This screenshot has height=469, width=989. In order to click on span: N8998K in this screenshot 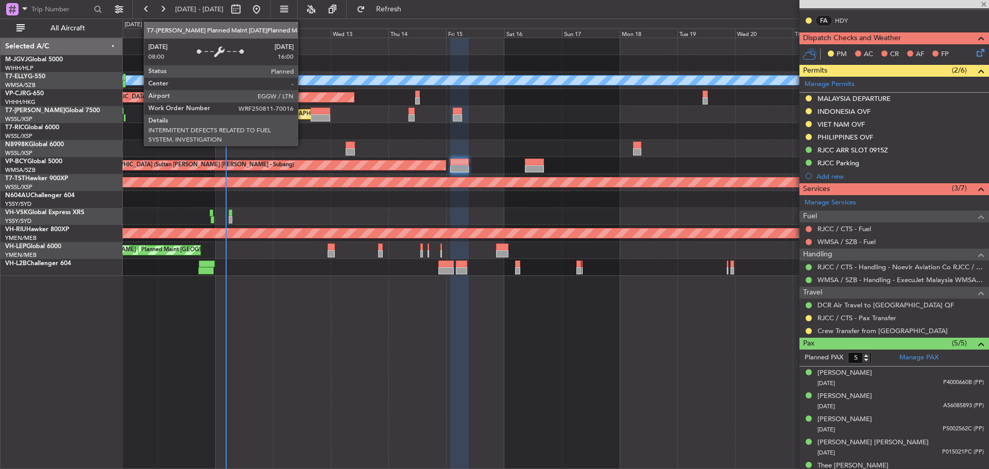, I will do `click(17, 145)`.